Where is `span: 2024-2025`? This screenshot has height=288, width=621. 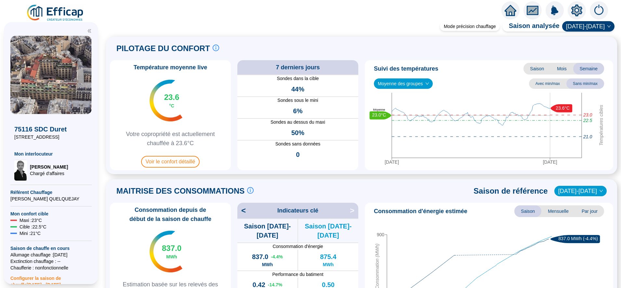 span: 2024-2025 is located at coordinates (589, 26).